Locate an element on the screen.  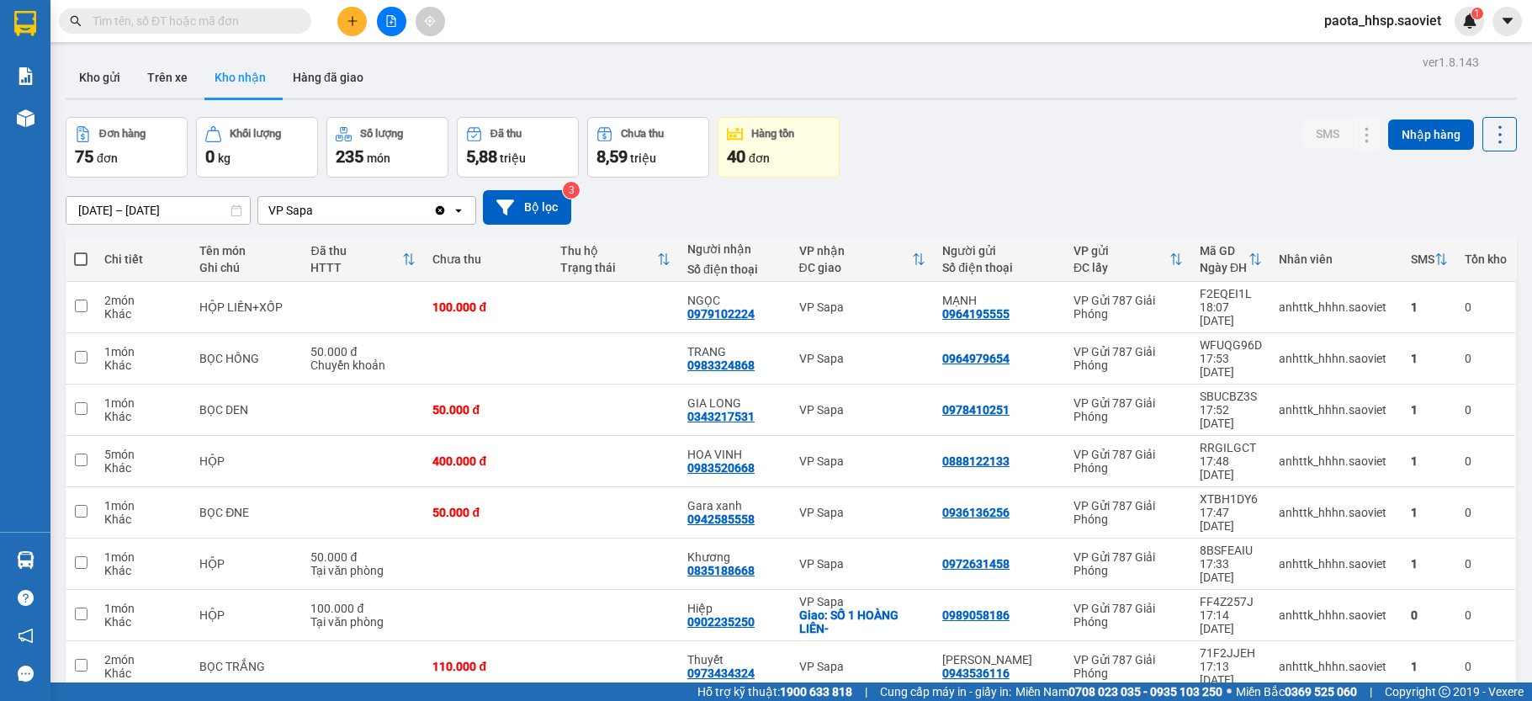
div: 0979102224 is located at coordinates (721, 314).